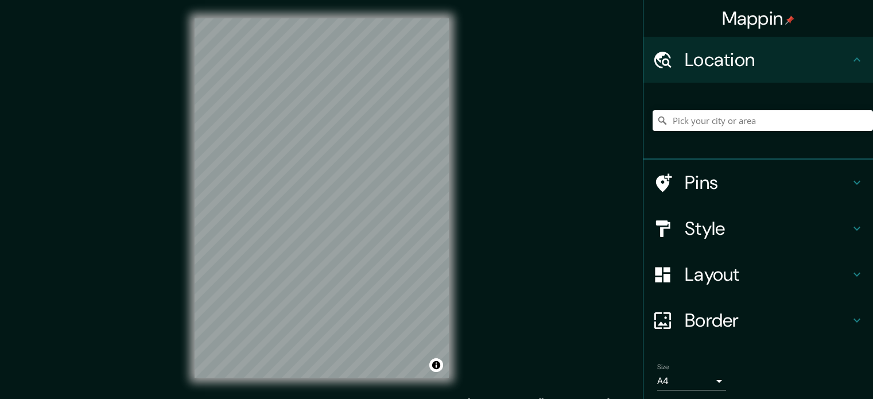 Image resolution: width=873 pixels, height=399 pixels. Describe the element at coordinates (321, 198) in the screenshot. I see `canvas: Map` at that location.